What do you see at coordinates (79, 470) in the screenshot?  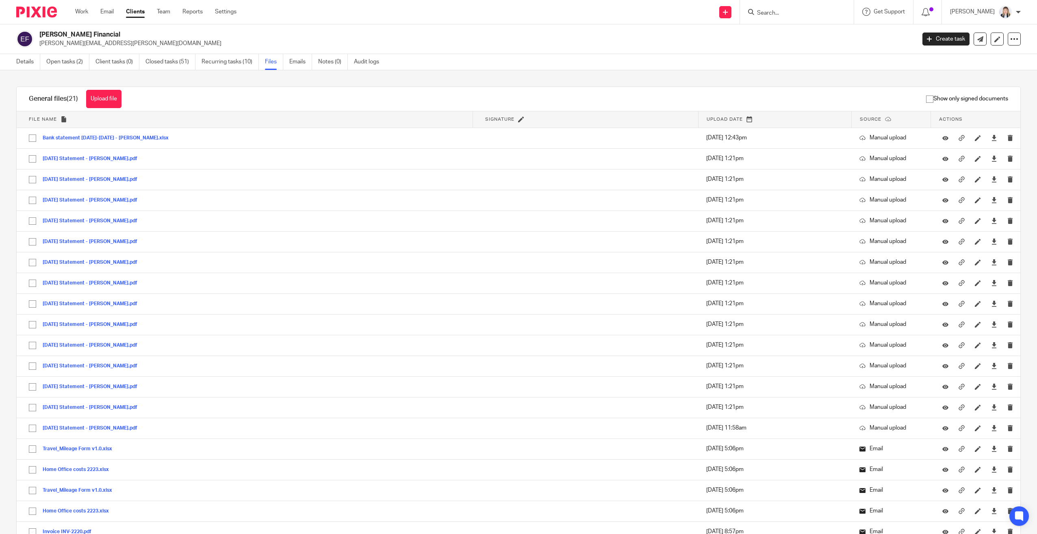 I see `button: Home Office costs 2223.xlsx` at bounding box center [79, 470].